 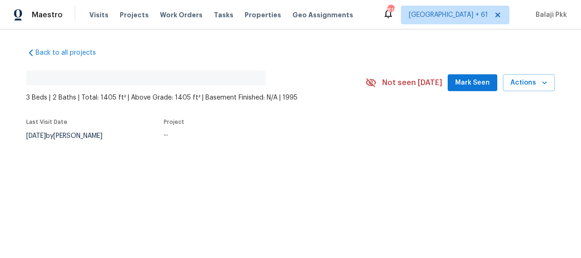 What do you see at coordinates (323, 15) in the screenshot?
I see `span: Geo Assignments` at bounding box center [323, 15].